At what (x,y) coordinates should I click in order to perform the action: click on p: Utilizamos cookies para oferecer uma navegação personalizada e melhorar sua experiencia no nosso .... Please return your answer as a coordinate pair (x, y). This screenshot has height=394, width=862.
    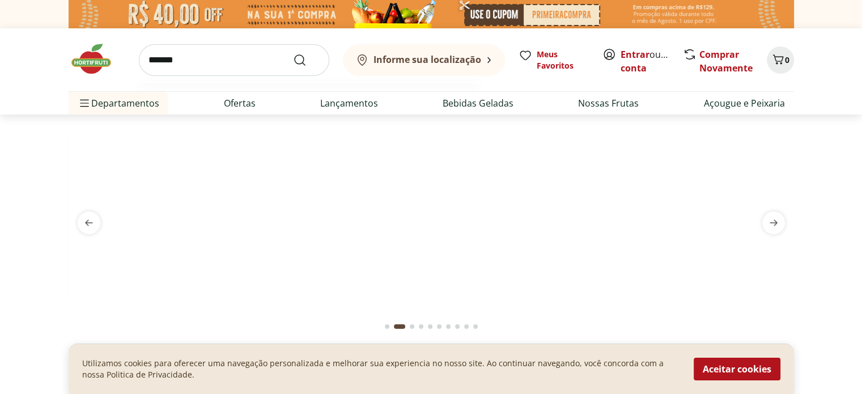
    Looking at the image, I should click on (381, 369).